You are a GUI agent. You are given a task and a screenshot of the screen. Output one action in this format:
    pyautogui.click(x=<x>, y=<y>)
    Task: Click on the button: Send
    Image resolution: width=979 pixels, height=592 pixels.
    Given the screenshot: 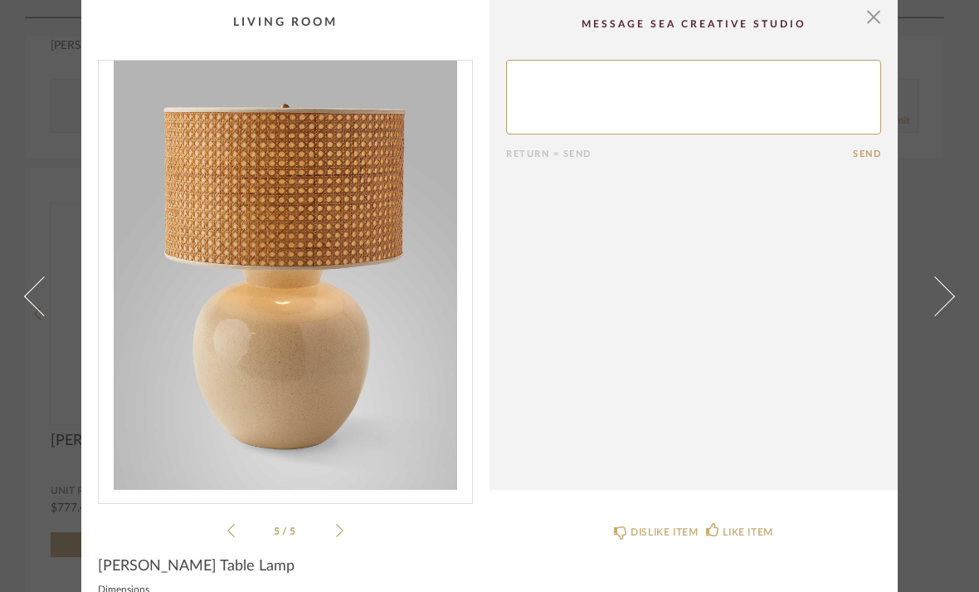 What is the action you would take?
    pyautogui.click(x=867, y=154)
    